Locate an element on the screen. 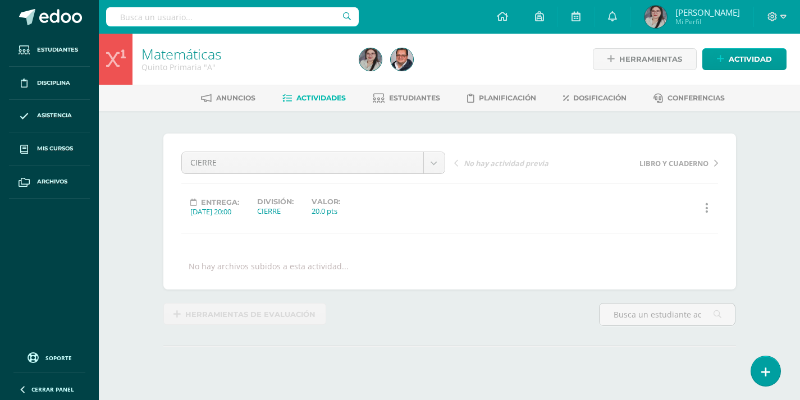 This screenshot has width=800, height=400. span: Herramientas is located at coordinates (650, 59).